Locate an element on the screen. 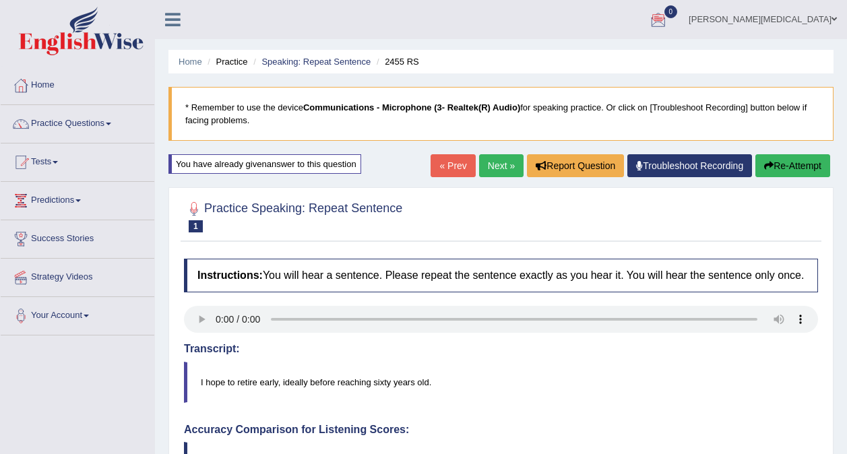 The width and height of the screenshot is (847, 454). button: Re-Attempt is located at coordinates (793, 166).